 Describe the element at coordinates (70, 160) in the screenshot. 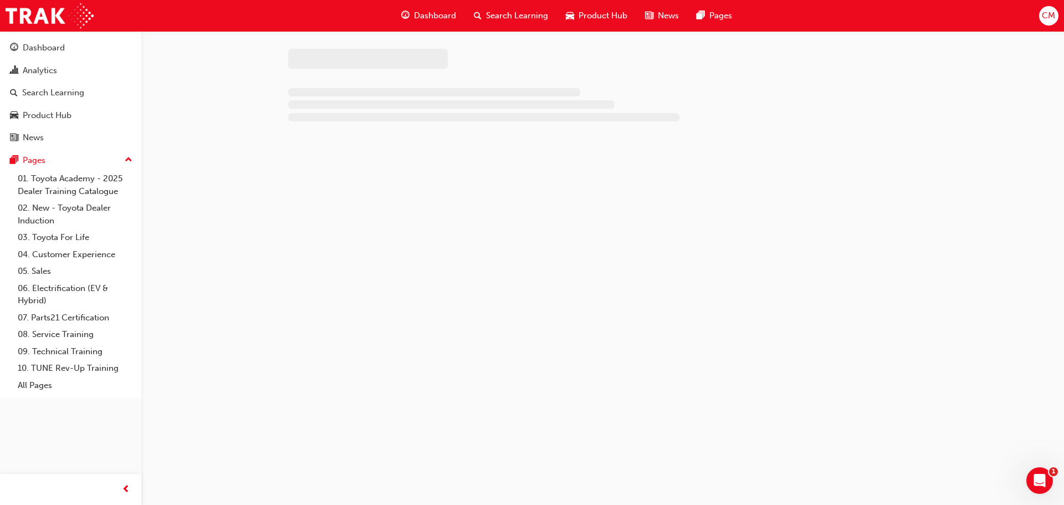

I see `button: Pages` at that location.